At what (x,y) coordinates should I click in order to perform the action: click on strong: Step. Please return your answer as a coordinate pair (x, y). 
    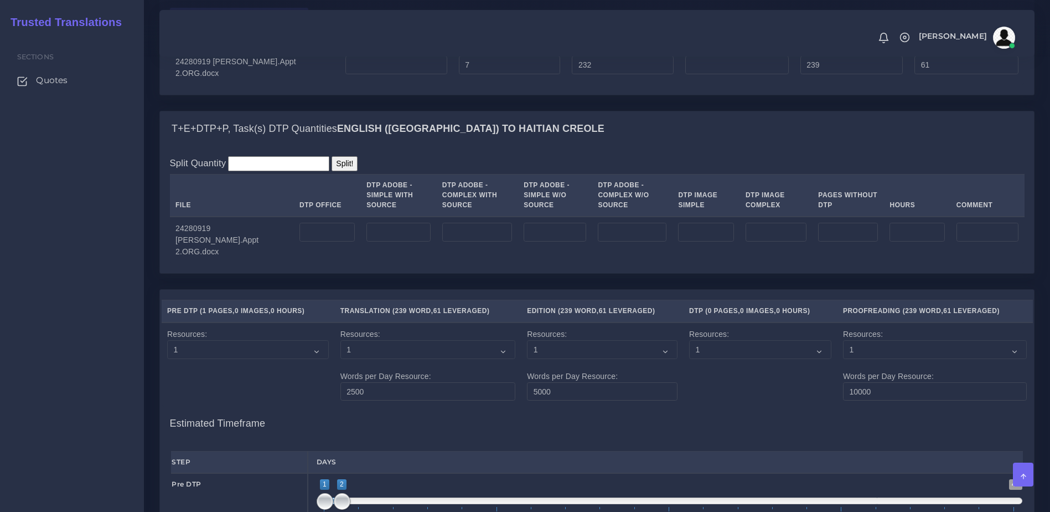
    Looking at the image, I should click on (181, 461).